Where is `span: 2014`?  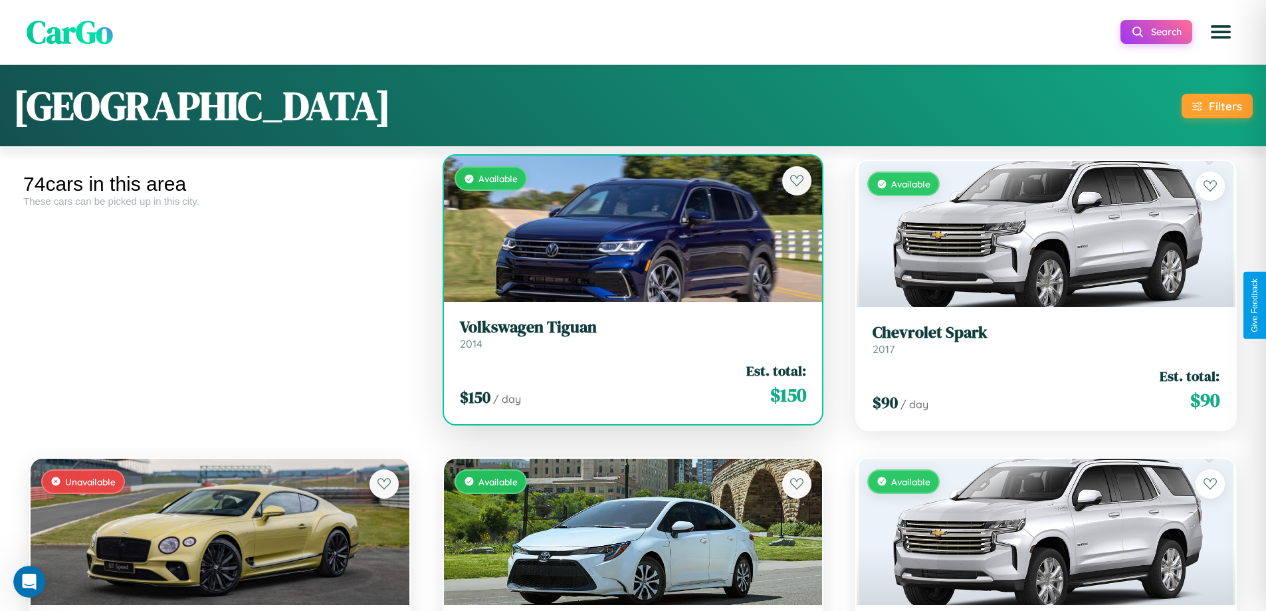
span: 2014 is located at coordinates (471, 344).